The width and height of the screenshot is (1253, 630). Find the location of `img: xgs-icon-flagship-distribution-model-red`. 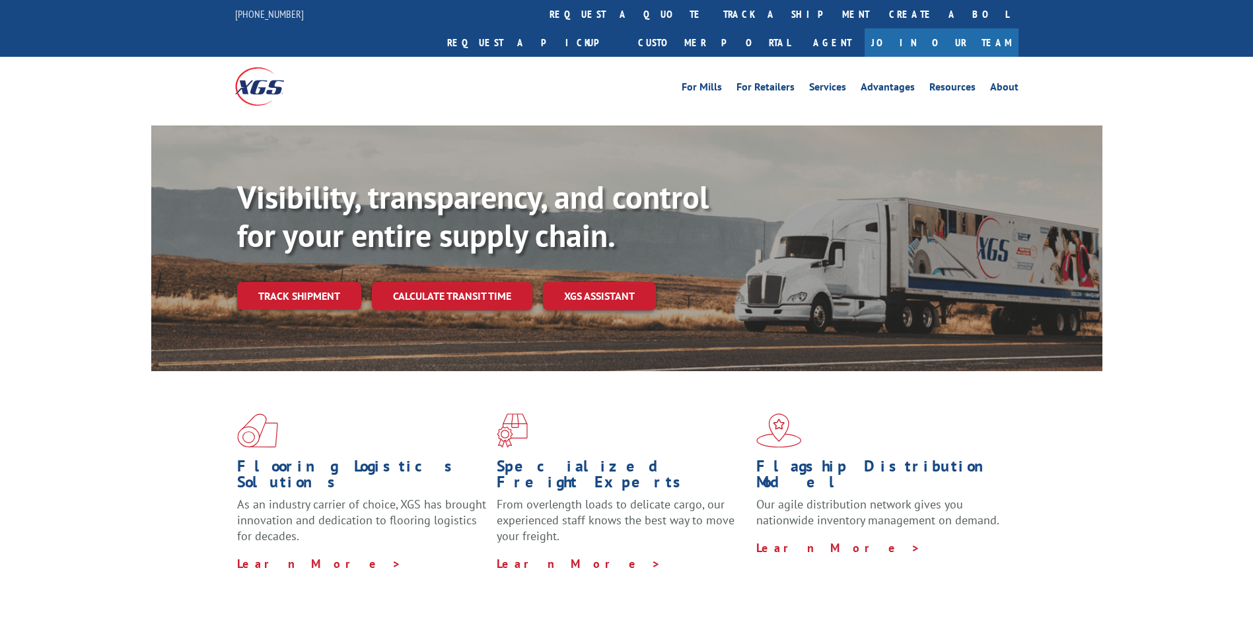

img: xgs-icon-flagship-distribution-model-red is located at coordinates (779, 431).